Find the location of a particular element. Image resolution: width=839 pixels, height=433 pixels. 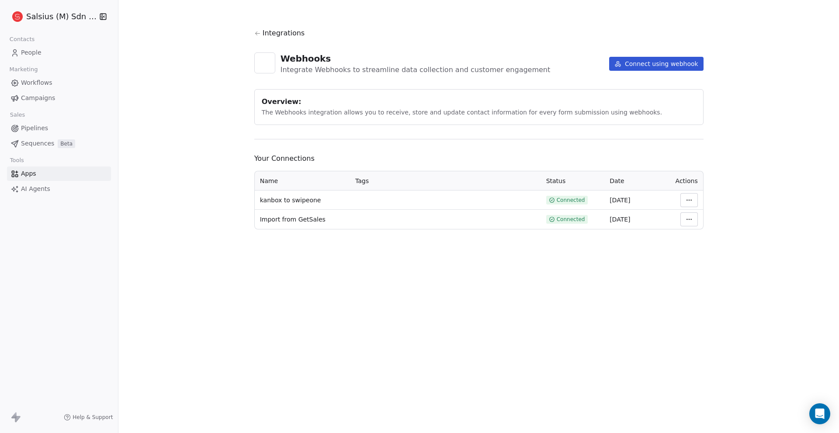

span: Integrations is located at coordinates (284, 33).